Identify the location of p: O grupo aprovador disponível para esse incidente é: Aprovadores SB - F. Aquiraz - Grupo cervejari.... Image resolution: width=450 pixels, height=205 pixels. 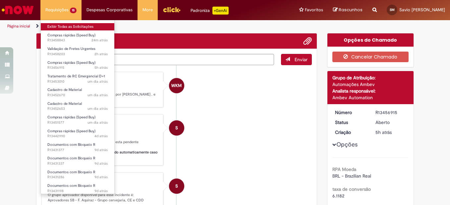
(103, 198).